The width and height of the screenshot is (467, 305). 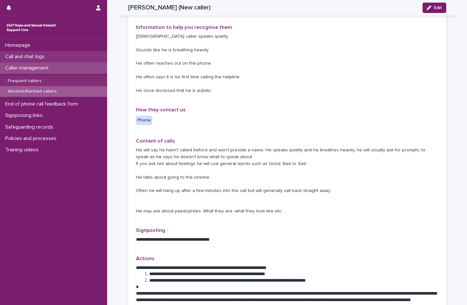 What do you see at coordinates (32, 138) in the screenshot?
I see `p: Policies and processes` at bounding box center [32, 138].